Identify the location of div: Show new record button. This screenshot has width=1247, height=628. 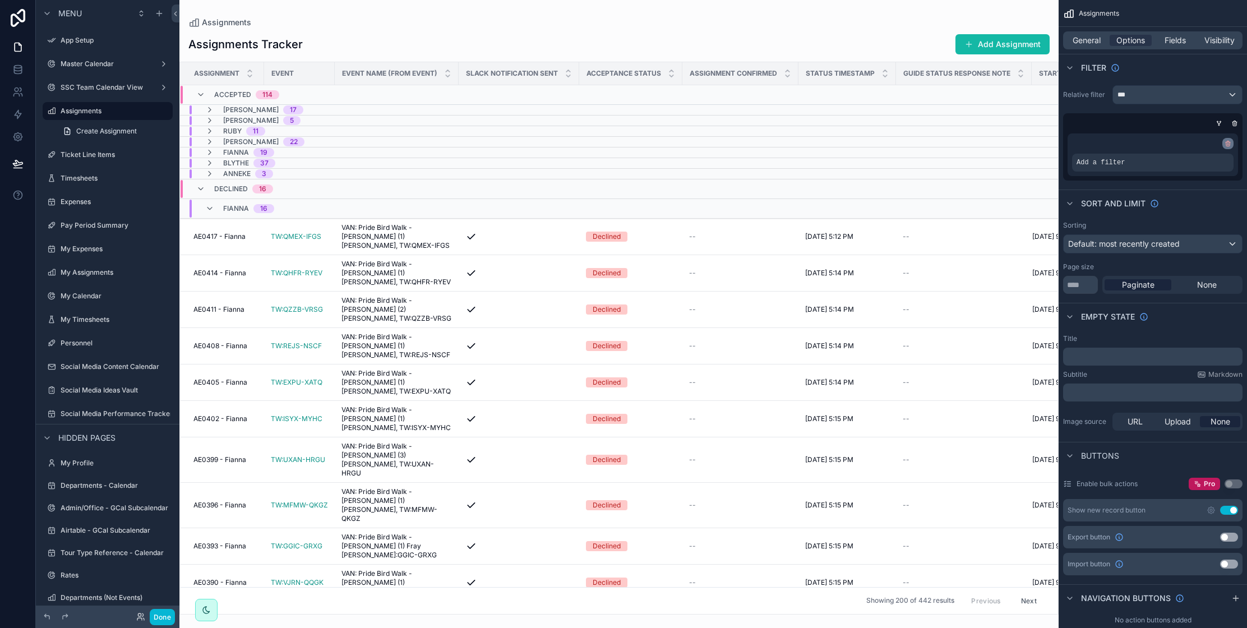
(1107, 510).